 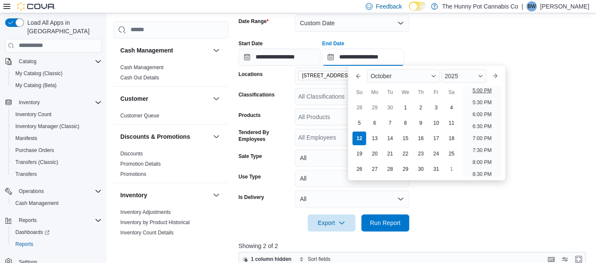 What do you see at coordinates (57, 138) in the screenshot?
I see `button: Manifests` at bounding box center [57, 138].